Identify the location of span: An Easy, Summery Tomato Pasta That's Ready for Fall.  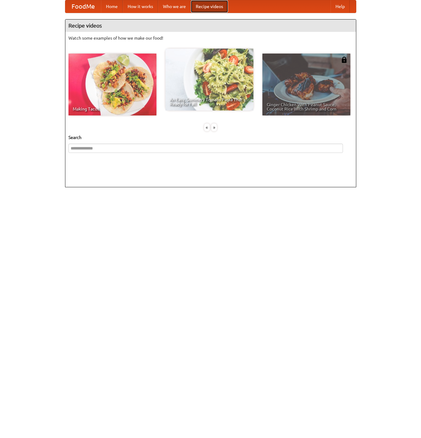
(209, 102).